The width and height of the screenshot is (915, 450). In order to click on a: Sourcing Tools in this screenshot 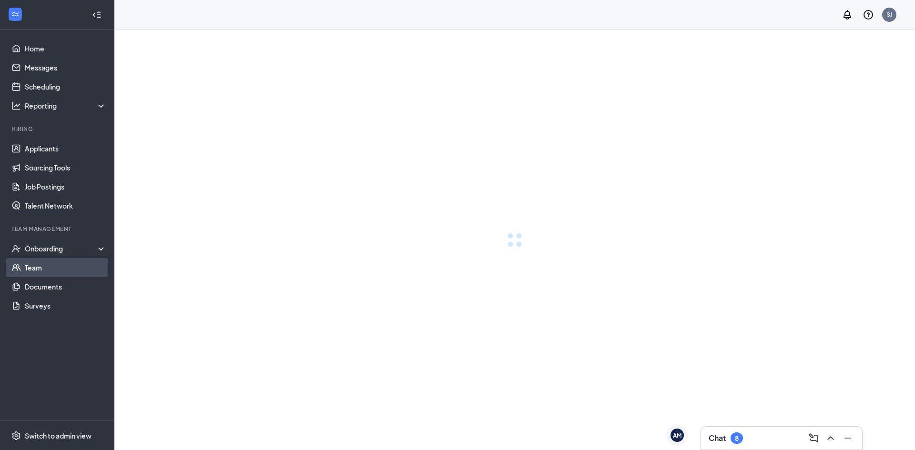, I will do `click(65, 168)`.